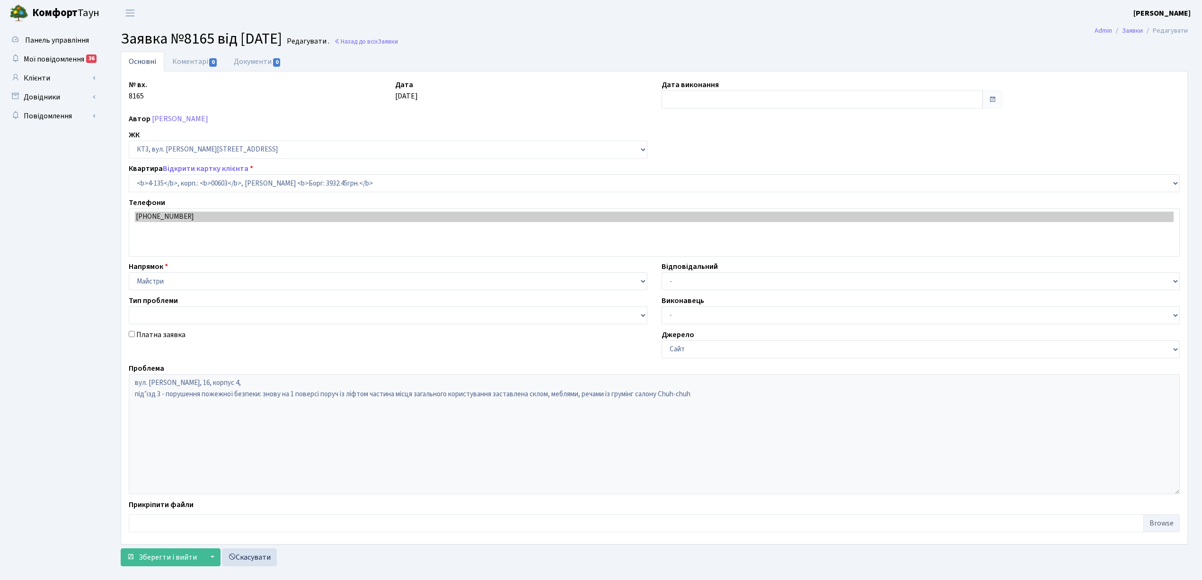 The height and width of the screenshot is (580, 1202). I want to click on a: Назад до всіхЗаявки, so click(366, 41).